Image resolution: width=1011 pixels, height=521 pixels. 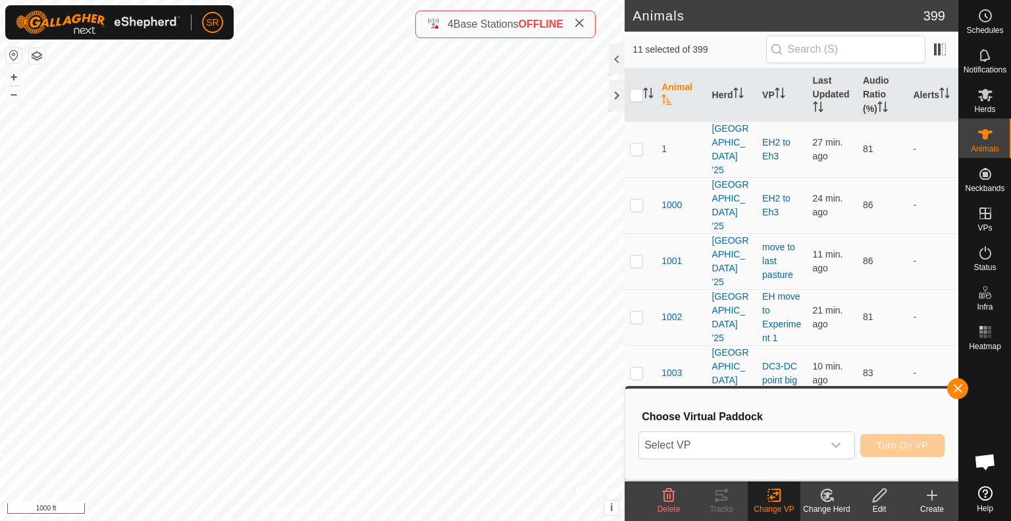 What do you see at coordinates (14, 55) in the screenshot?
I see `button: Reset Map` at bounding box center [14, 55].